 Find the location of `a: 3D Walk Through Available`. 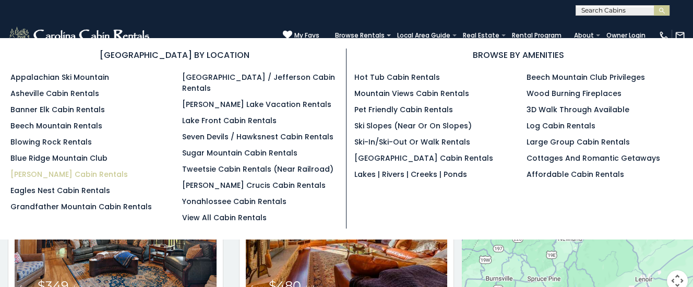

a: 3D Walk Through Available is located at coordinates (578, 110).